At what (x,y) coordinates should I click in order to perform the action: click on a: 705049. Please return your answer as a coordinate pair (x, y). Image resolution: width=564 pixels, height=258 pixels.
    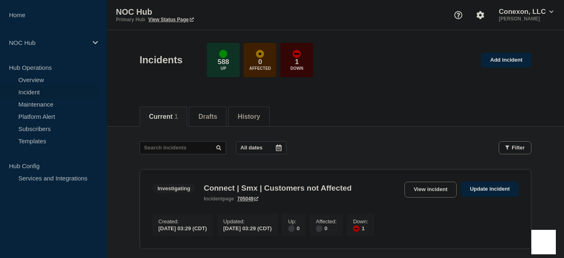
    Looking at the image, I should click on (248, 199).